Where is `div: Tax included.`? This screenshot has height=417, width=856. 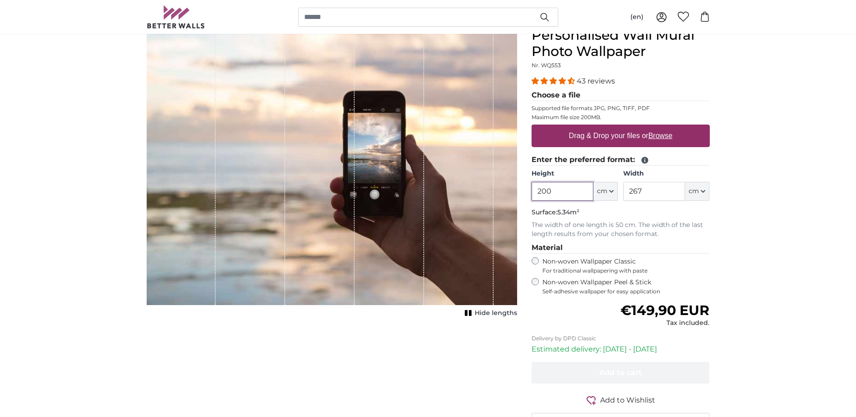 div: Tax included. is located at coordinates (665, 323).